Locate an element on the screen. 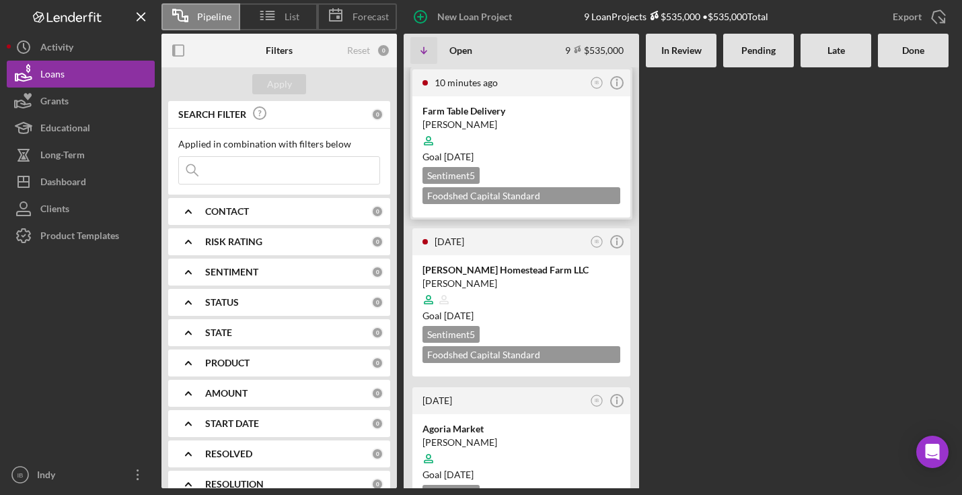 The height and width of the screenshot is (495, 962). b: SEARCH FILTER is located at coordinates (212, 114).